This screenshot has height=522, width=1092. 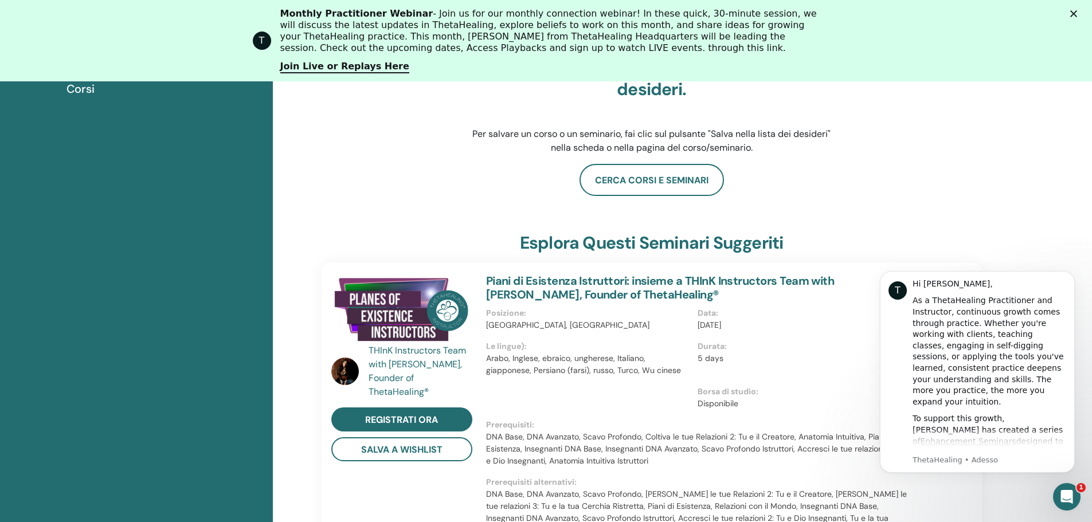 What do you see at coordinates (652, 79) in the screenshot?
I see `h3: Non hai salvato nulla nella tua lista dei desideri.` at bounding box center [652, 79].